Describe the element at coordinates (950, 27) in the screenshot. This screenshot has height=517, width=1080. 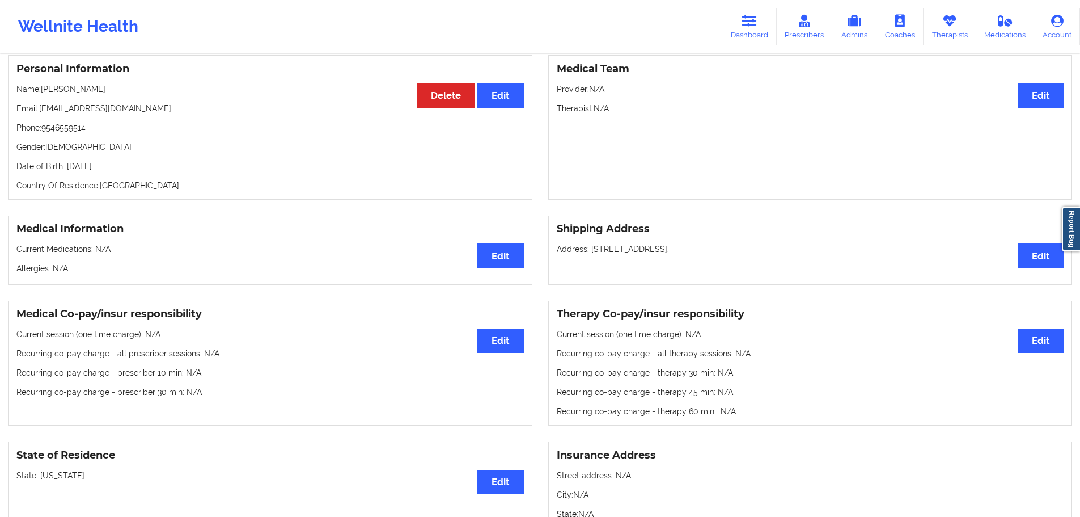
I see `a: Therapists` at that location.